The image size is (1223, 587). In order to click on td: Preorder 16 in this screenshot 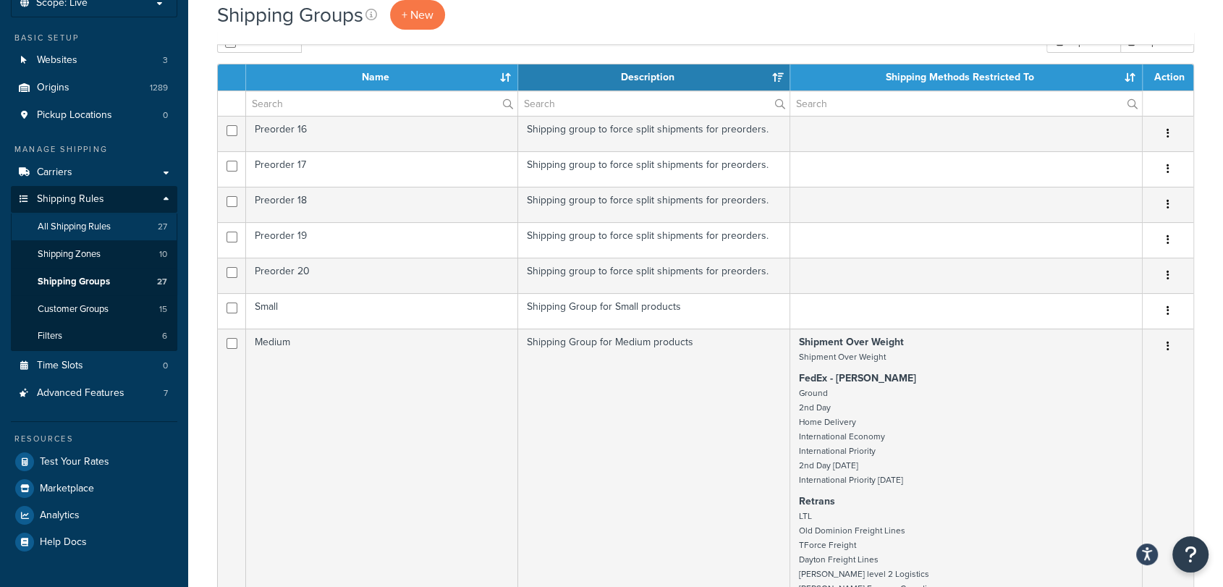, I will do `click(382, 133)`.